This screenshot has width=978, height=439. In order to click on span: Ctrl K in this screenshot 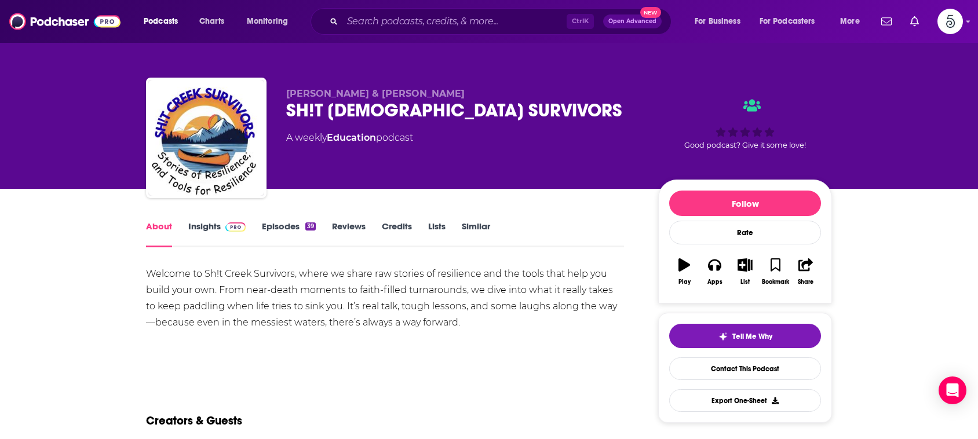, I will do `click(580, 21)`.